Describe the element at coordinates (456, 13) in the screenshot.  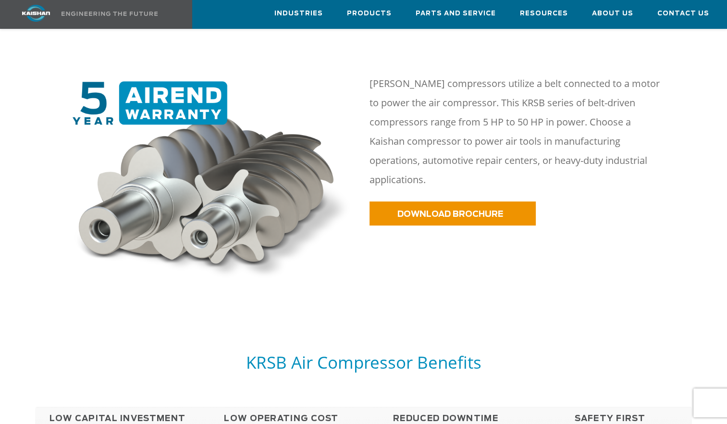
I see `span: Parts and Service` at that location.